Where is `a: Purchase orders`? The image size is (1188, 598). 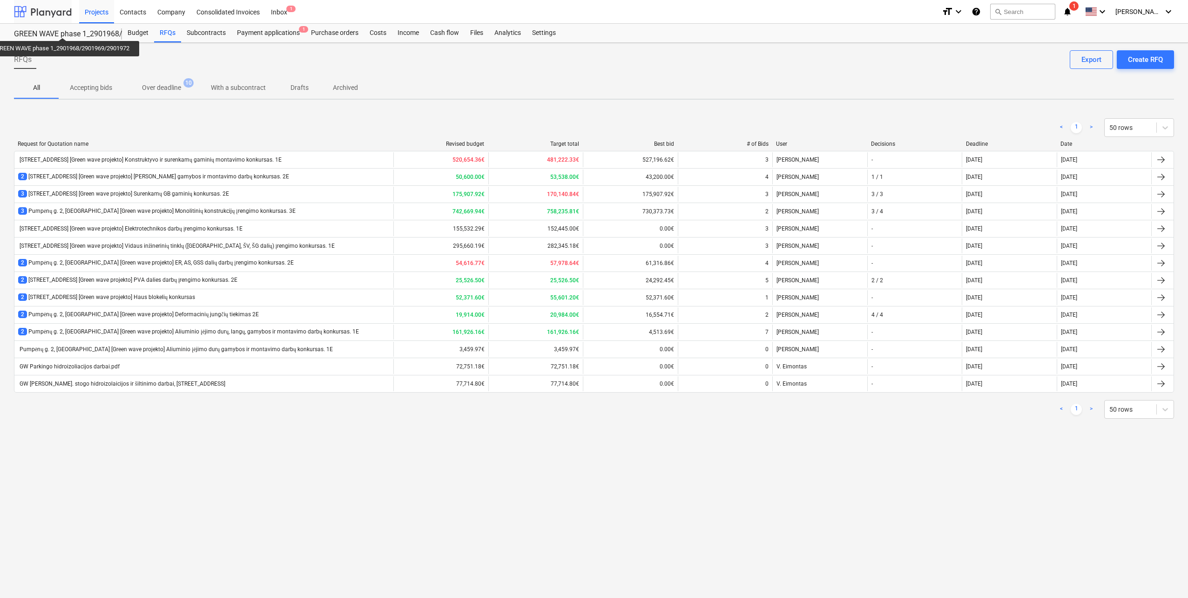 a: Purchase orders is located at coordinates (335, 33).